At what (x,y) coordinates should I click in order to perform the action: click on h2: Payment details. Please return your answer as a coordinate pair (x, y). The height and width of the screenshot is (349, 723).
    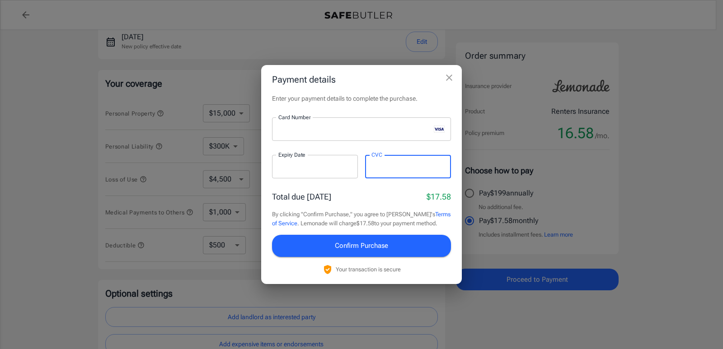
    Looking at the image, I should click on (362, 80).